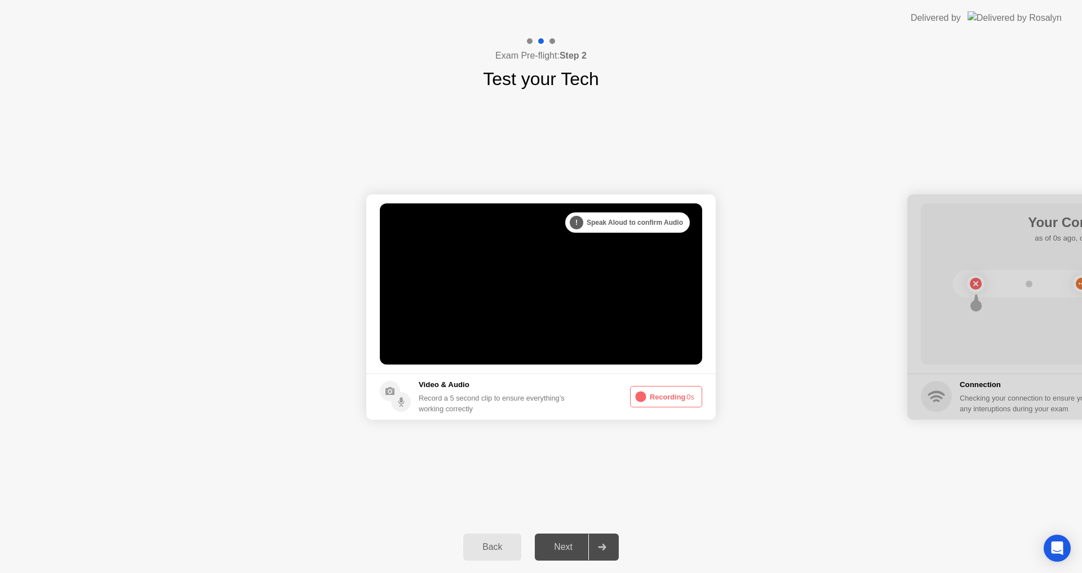  Describe the element at coordinates (494, 385) in the screenshot. I see `h5: Video & Audio` at that location.